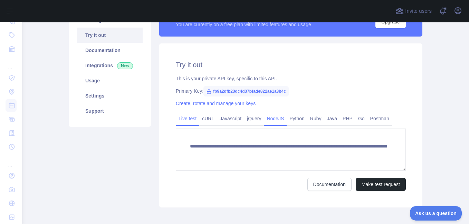 The height and width of the screenshot is (224, 469). What do you see at coordinates (275, 119) in the screenshot?
I see `a: NodeJS` at bounding box center [275, 119].